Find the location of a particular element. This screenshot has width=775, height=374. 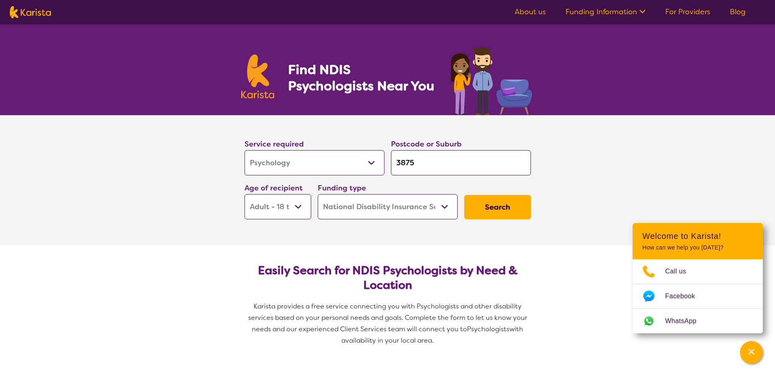

label: Age of recipient is located at coordinates (273, 188).